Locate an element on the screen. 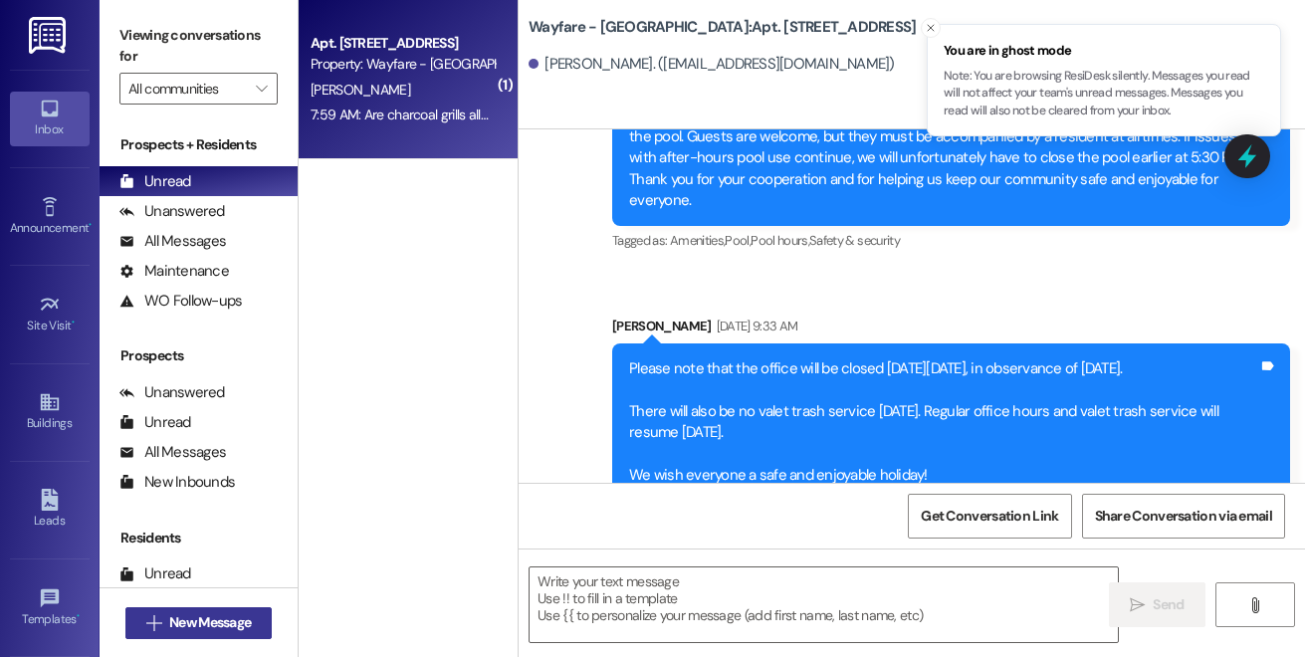  span: Pool , is located at coordinates (738, 240).